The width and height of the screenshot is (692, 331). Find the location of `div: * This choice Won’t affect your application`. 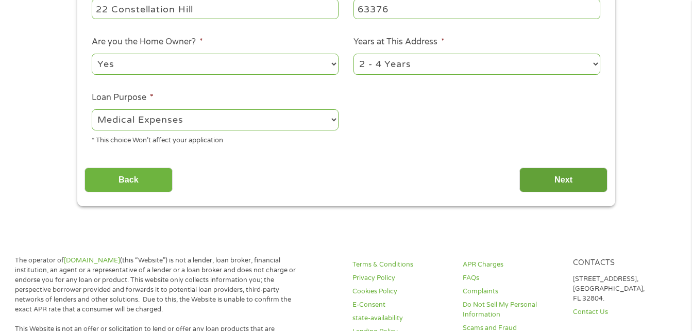

div: * This choice Won’t affect your application is located at coordinates (215, 139).